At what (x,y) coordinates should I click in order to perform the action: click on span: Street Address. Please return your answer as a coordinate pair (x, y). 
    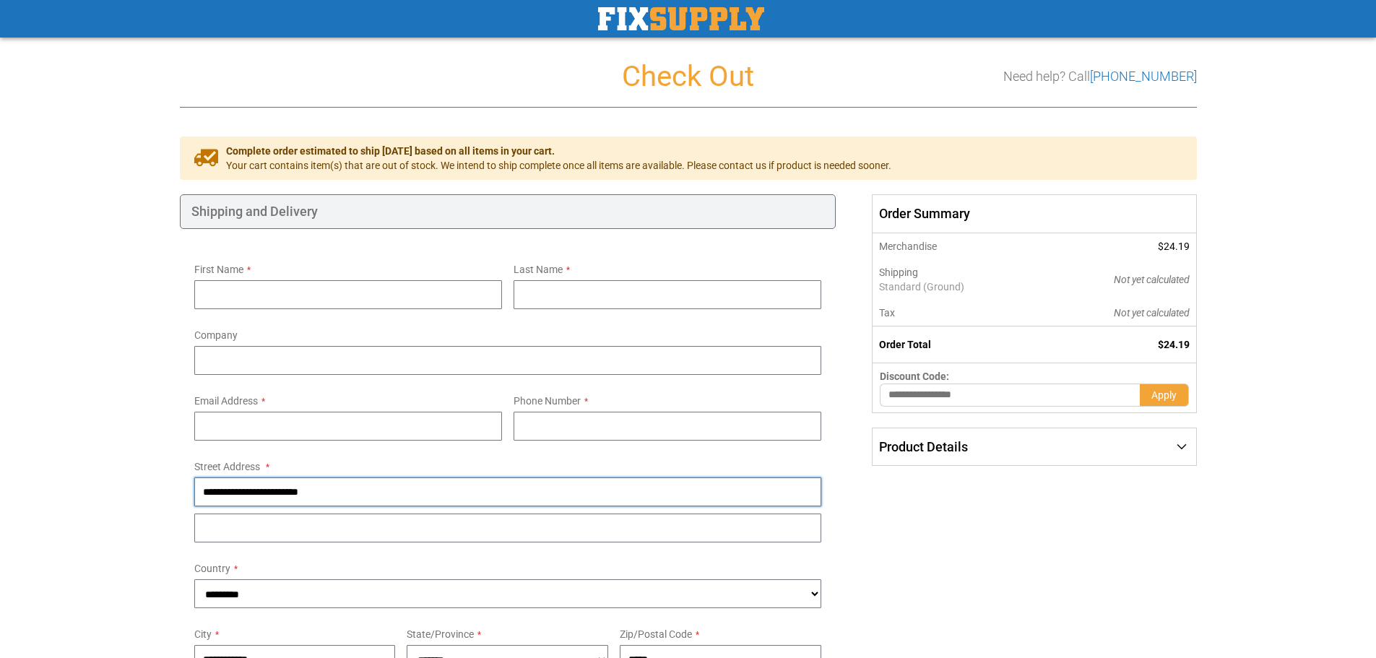
    Looking at the image, I should click on (227, 467).